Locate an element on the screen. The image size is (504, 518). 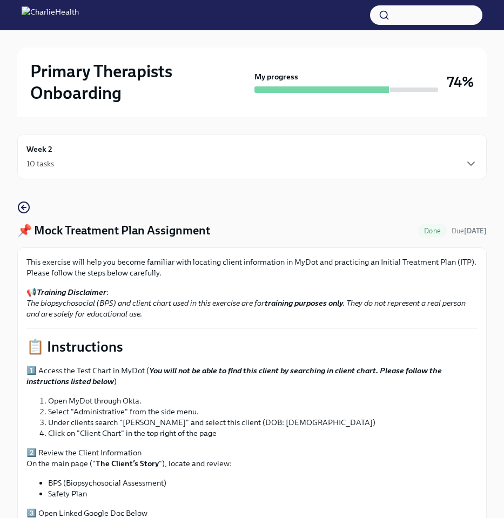
strong: My progress is located at coordinates (276, 77).